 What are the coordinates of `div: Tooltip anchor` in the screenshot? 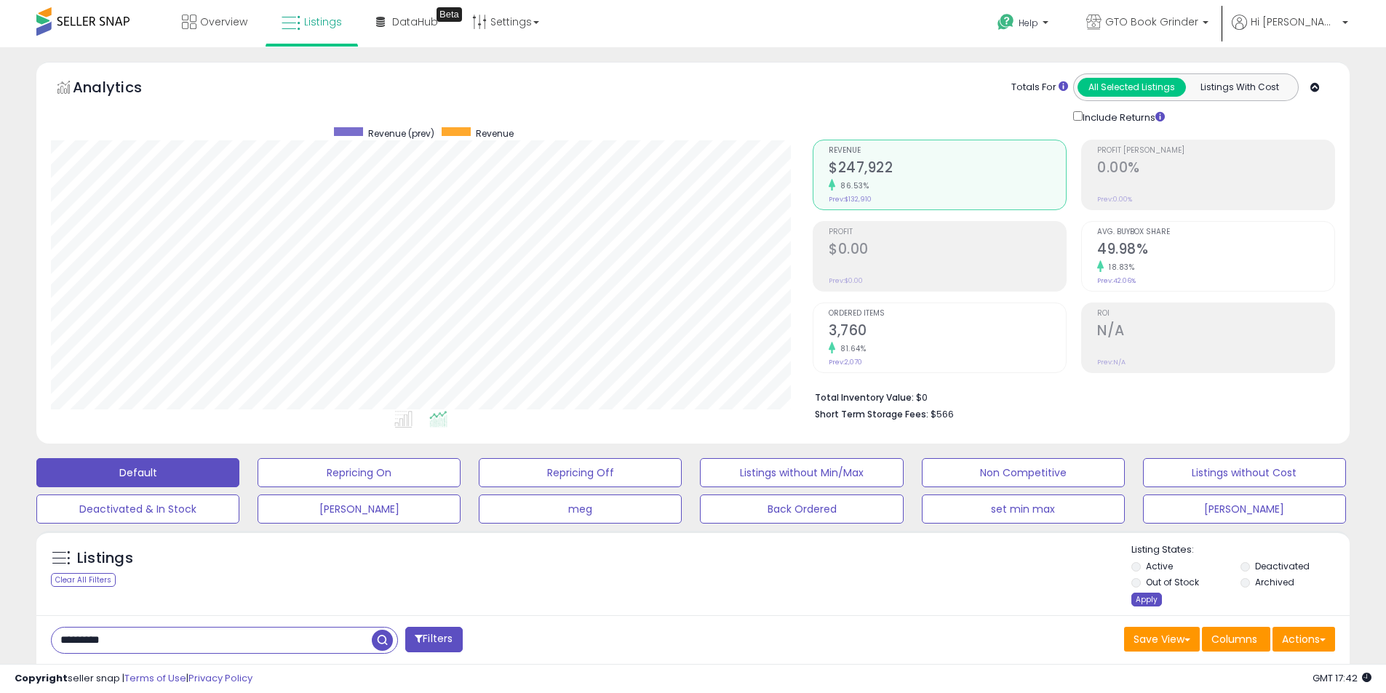 It's located at (449, 15).